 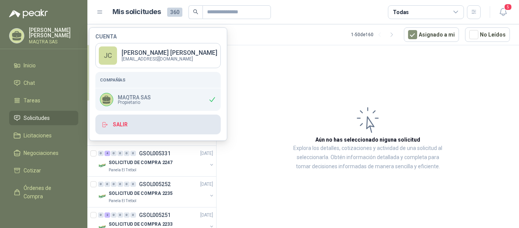 What do you see at coordinates (487, 35) in the screenshot?
I see `button: No Leídos` at bounding box center [487, 35].